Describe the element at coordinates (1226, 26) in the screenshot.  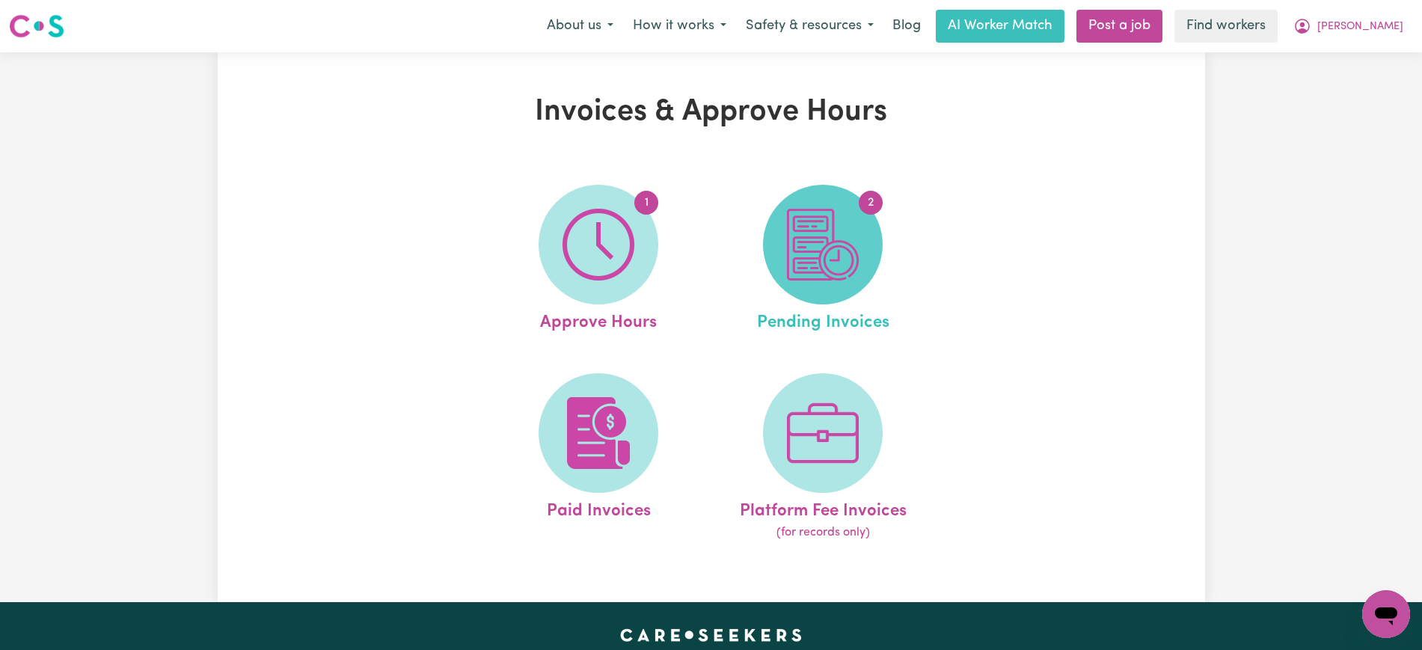
I see `a: Find workers` at that location.